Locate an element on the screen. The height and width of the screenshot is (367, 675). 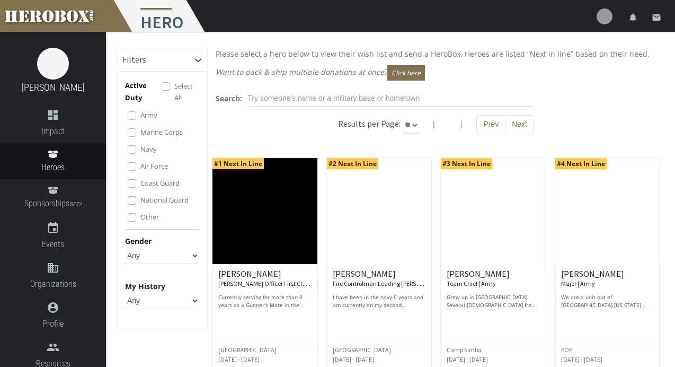
button: Click here is located at coordinates (406, 73).